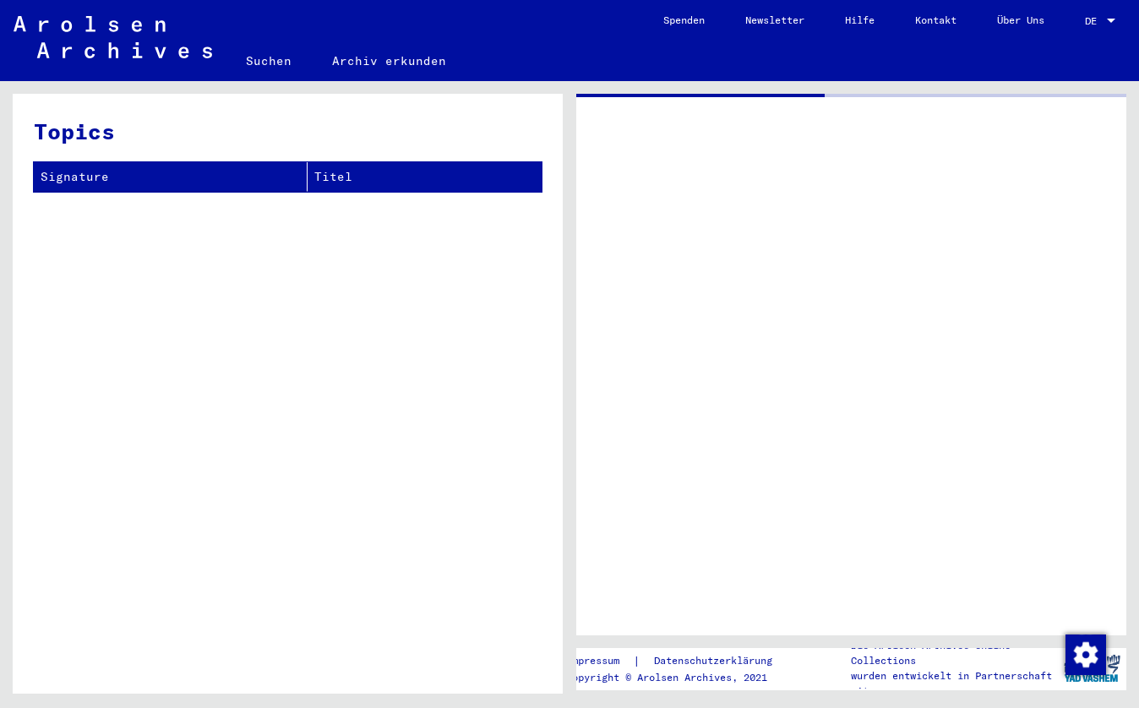 This screenshot has height=708, width=1139. Describe the element at coordinates (269, 61) in the screenshot. I see `a: Suchen` at that location.